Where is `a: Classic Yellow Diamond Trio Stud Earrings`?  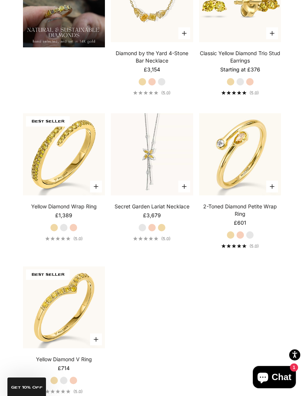 a: Classic Yellow Diamond Trio Stud Earrings is located at coordinates (240, 57).